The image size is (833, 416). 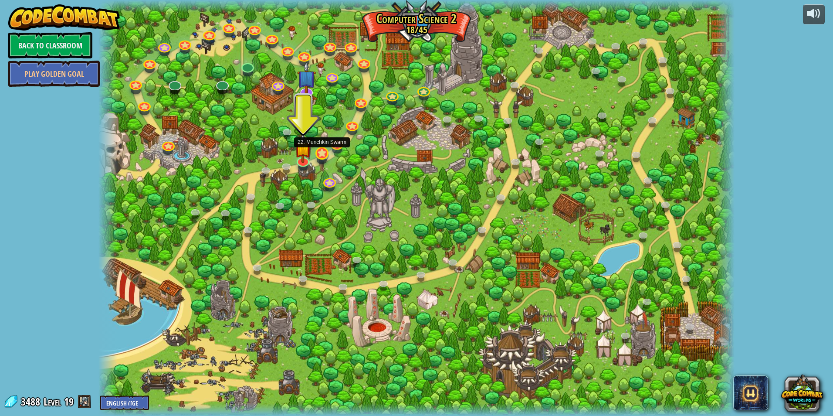 I want to click on img: level-banner-started.png, so click(x=303, y=148).